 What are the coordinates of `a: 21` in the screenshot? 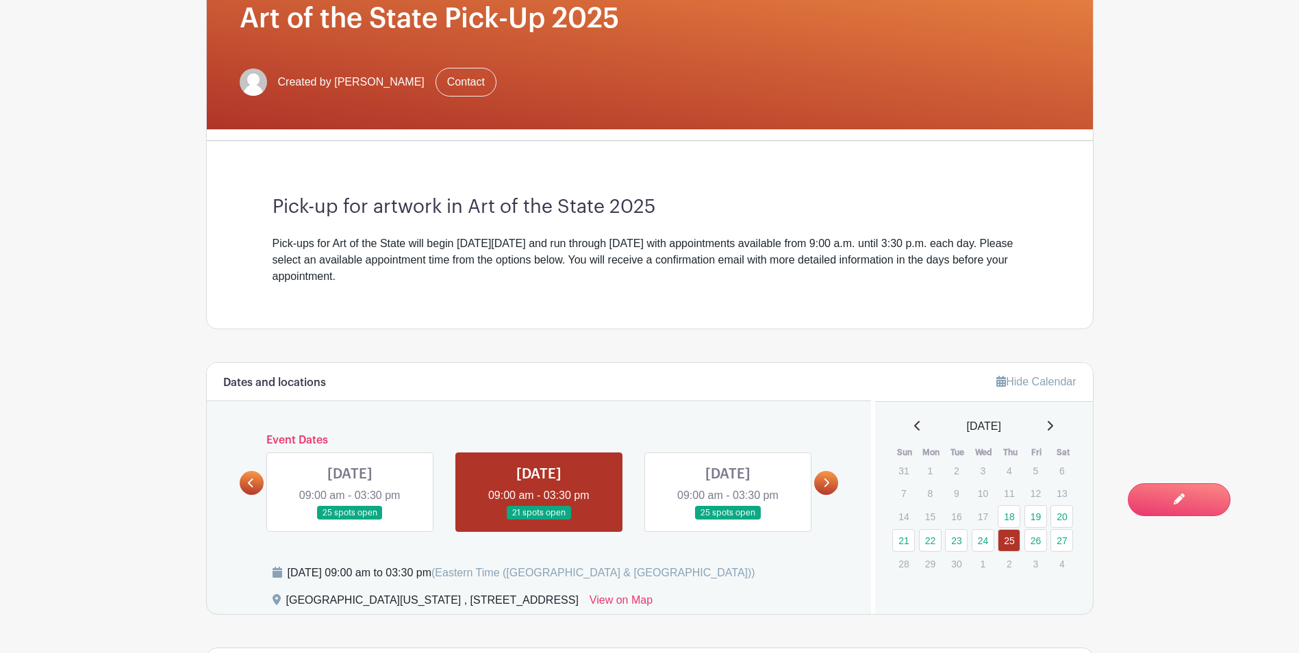 It's located at (903, 540).